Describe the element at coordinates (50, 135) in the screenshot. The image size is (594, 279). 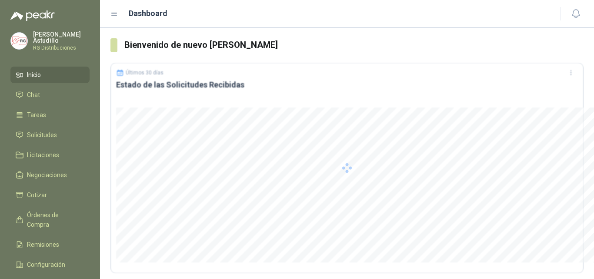
I see `a: Solicitudes` at that location.